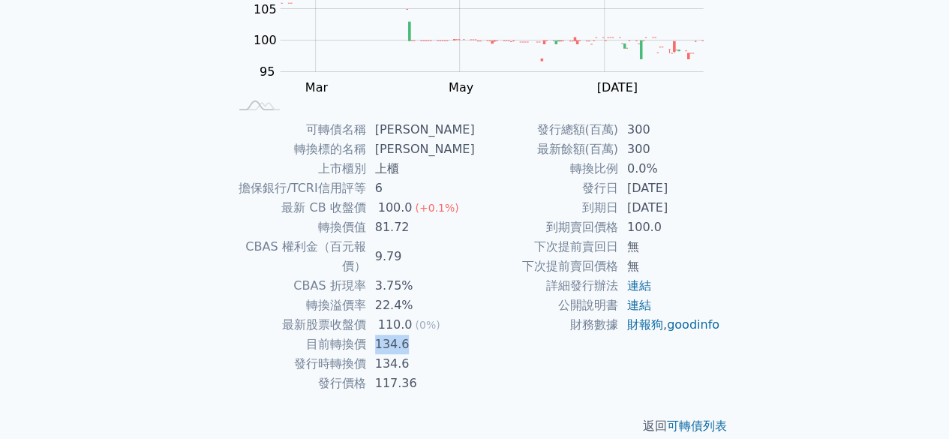 The height and width of the screenshot is (439, 949). I want to click on td: 發行價格, so click(297, 383).